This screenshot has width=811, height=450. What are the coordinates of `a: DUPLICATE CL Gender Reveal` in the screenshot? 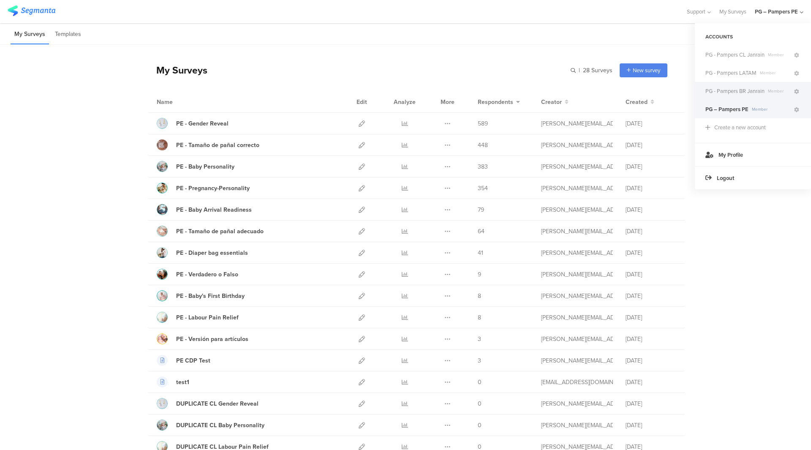 It's located at (207, 403).